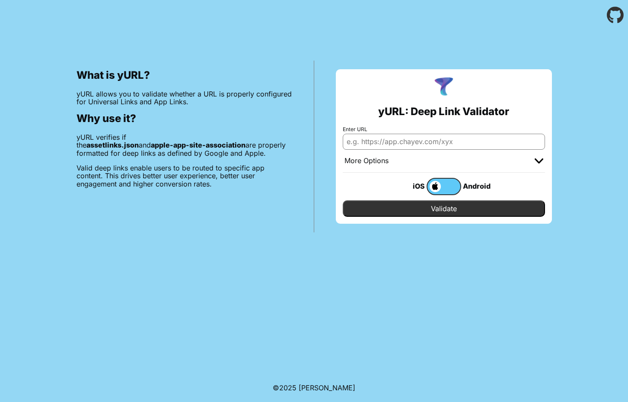  What do you see at coordinates (409, 186) in the screenshot?
I see `div: iOS` at bounding box center [409, 186].